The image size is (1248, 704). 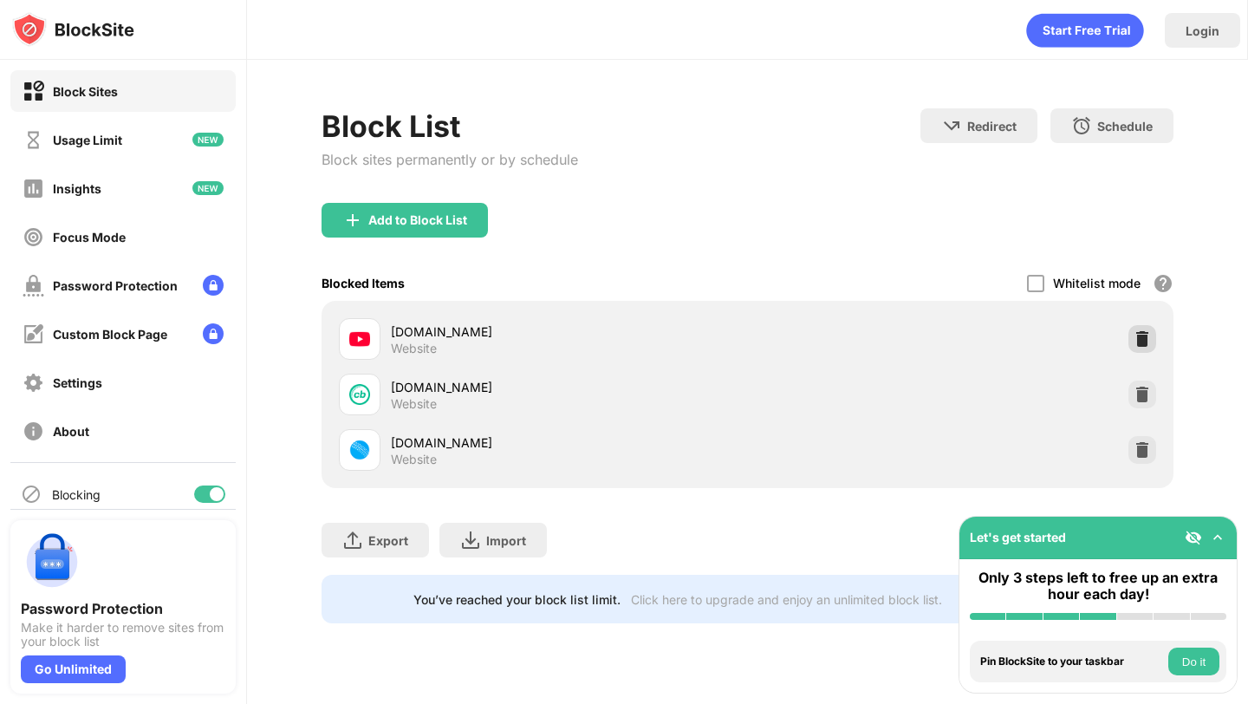 What do you see at coordinates (76, 494) in the screenshot?
I see `div: Blocking` at bounding box center [76, 494].